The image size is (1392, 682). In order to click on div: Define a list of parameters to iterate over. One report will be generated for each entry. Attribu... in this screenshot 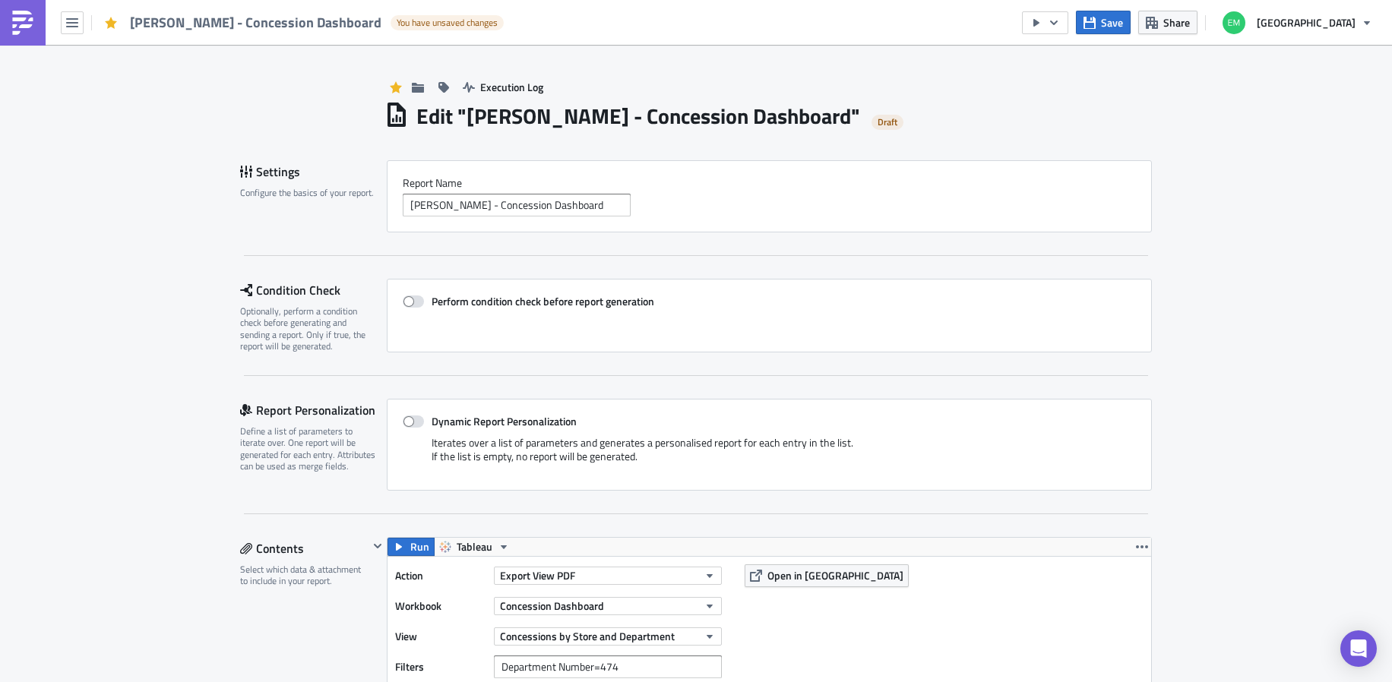, I will do `click(309, 449)`.